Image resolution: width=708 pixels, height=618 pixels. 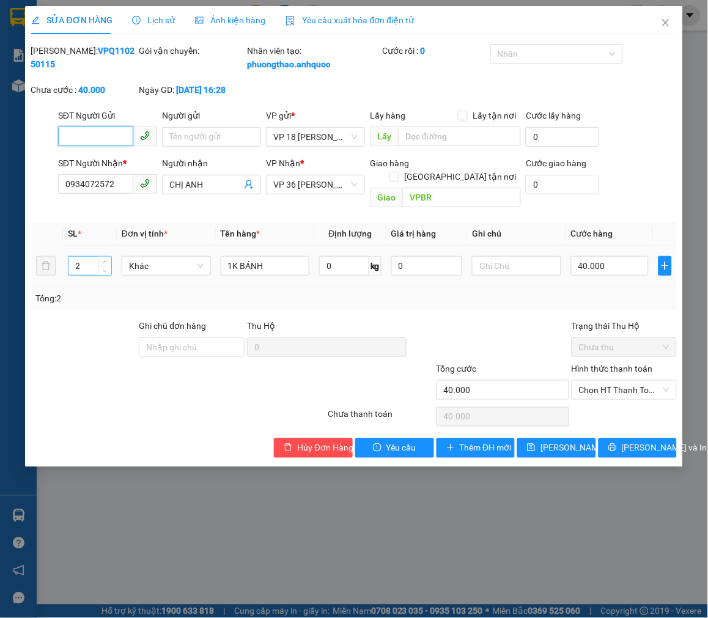 What do you see at coordinates (211, 163) in the screenshot?
I see `div: Người nhận` at bounding box center [211, 163].